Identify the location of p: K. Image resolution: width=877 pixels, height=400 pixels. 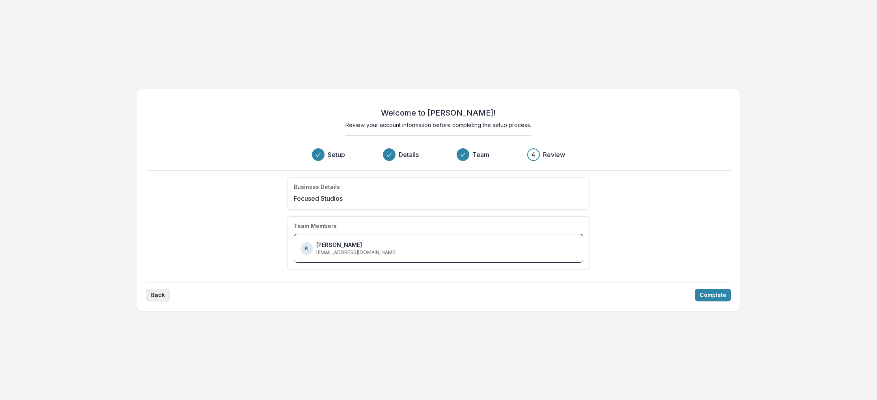
(306, 248).